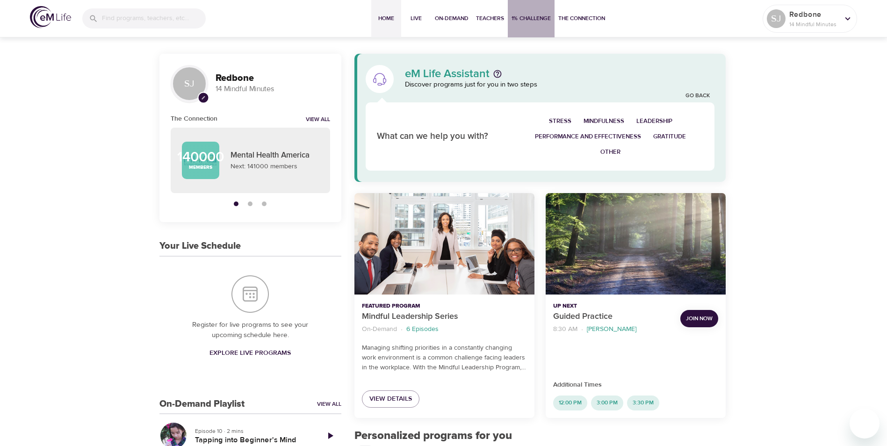 The width and height of the screenshot is (887, 446). Describe the element at coordinates (447, 74) in the screenshot. I see `p: eM Life Assistant` at that location.